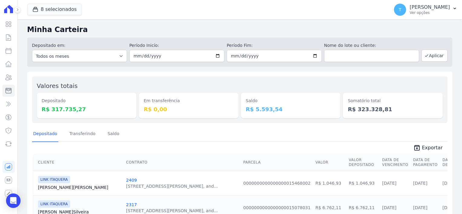 This screenshot has height=214, width=462. Describe the element at coordinates (78, 163) in the screenshot. I see `th: Cliente` at that location.